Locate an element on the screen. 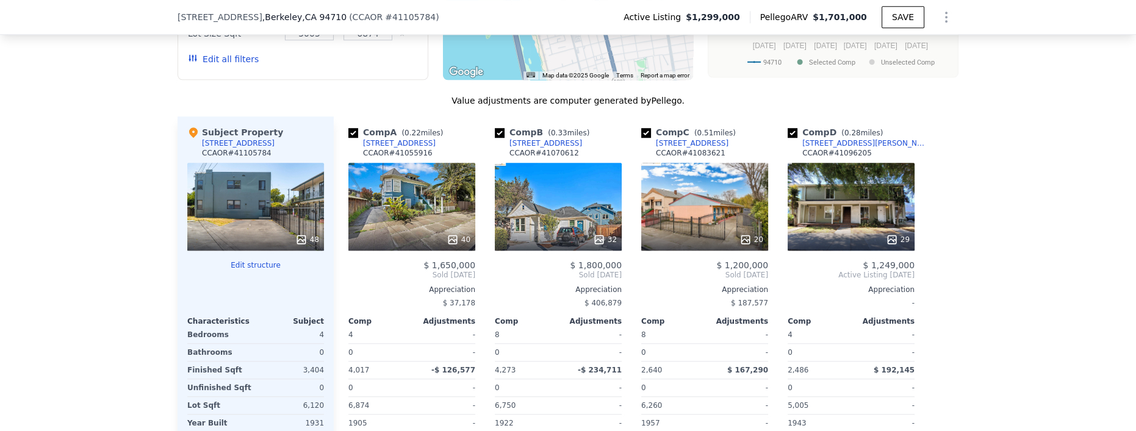  span: 4,017 is located at coordinates (359, 370).